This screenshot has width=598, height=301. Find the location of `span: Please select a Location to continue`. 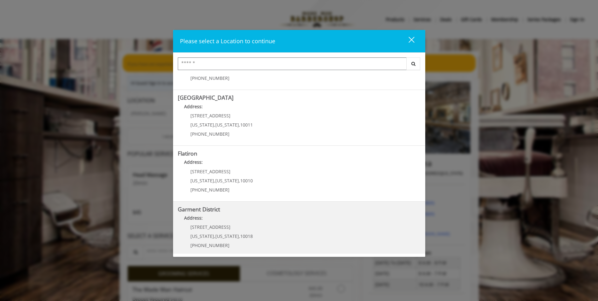

span: Please select a Location to continue is located at coordinates (228, 41).